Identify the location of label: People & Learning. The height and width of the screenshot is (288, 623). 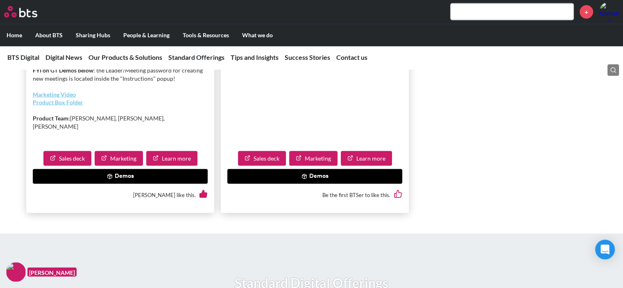
(146, 35).